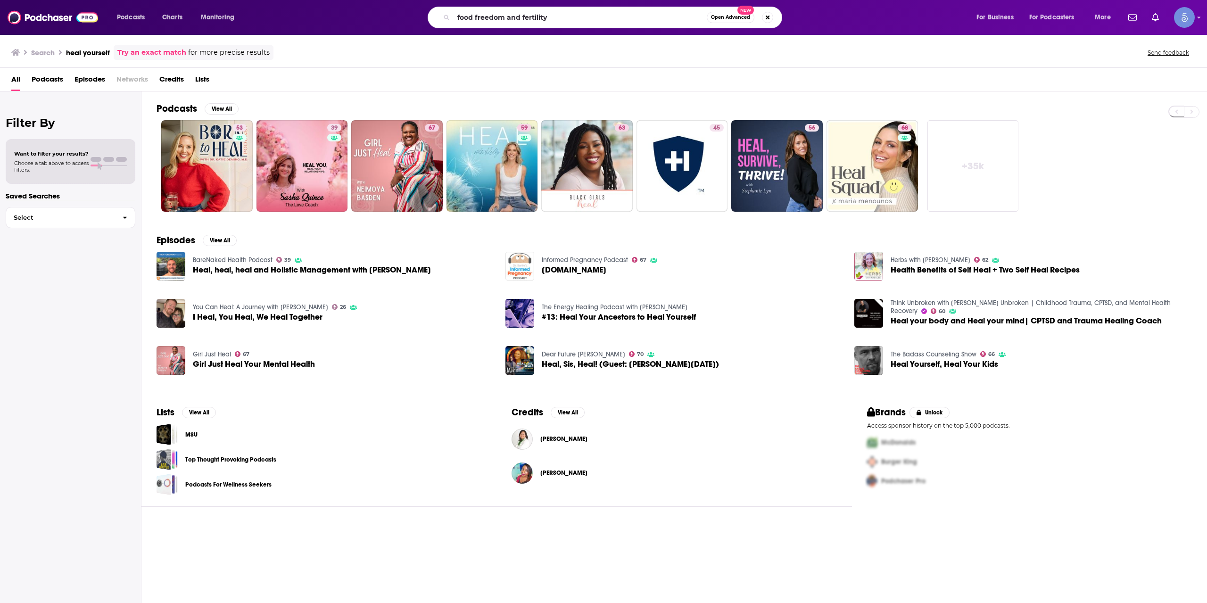  What do you see at coordinates (51, 154) in the screenshot?
I see `span: Want to filter your results?` at bounding box center [51, 154].